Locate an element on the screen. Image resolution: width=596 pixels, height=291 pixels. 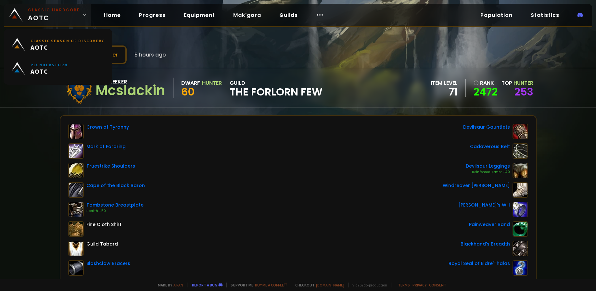
img: item-13098 is located at coordinates (520, 229).